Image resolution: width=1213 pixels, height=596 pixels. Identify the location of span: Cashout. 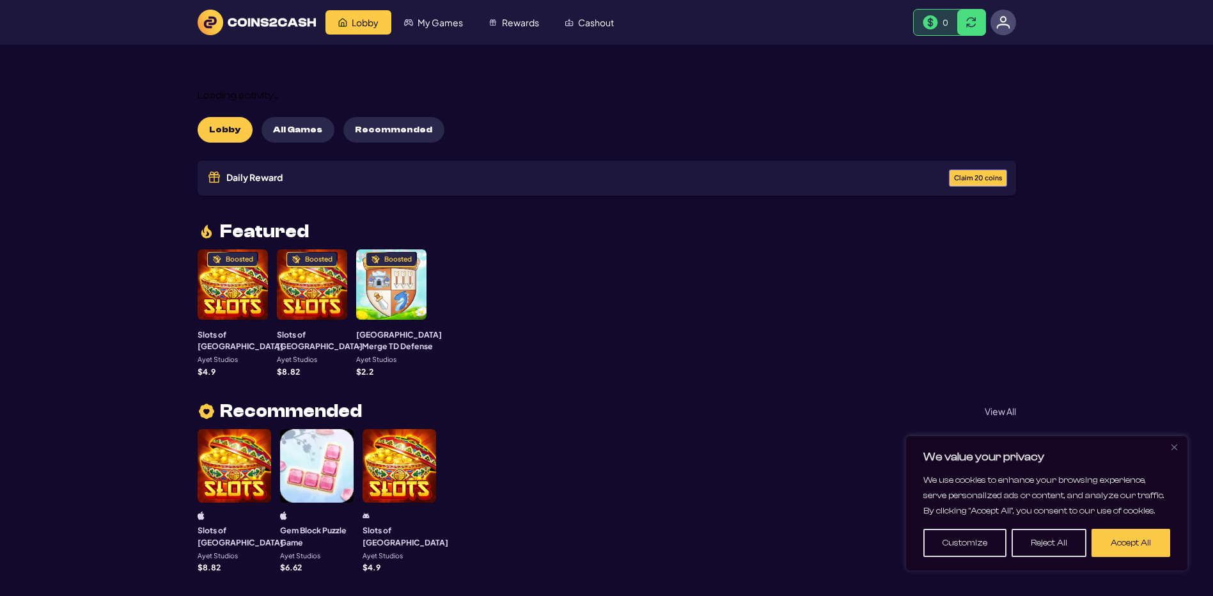
(596, 22).